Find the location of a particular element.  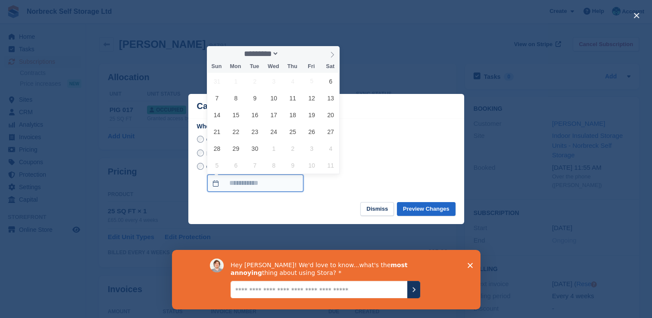

span: Fri is located at coordinates (311, 66).